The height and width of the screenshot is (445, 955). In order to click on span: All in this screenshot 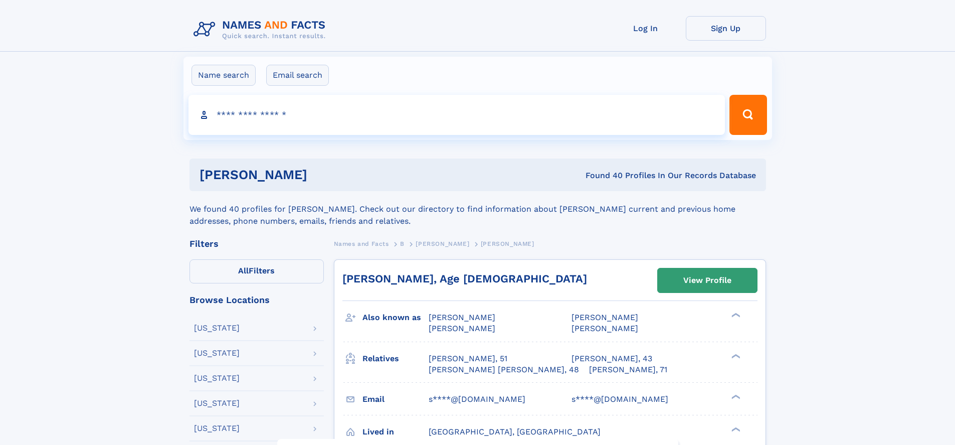, I will do `click(243, 270)`.